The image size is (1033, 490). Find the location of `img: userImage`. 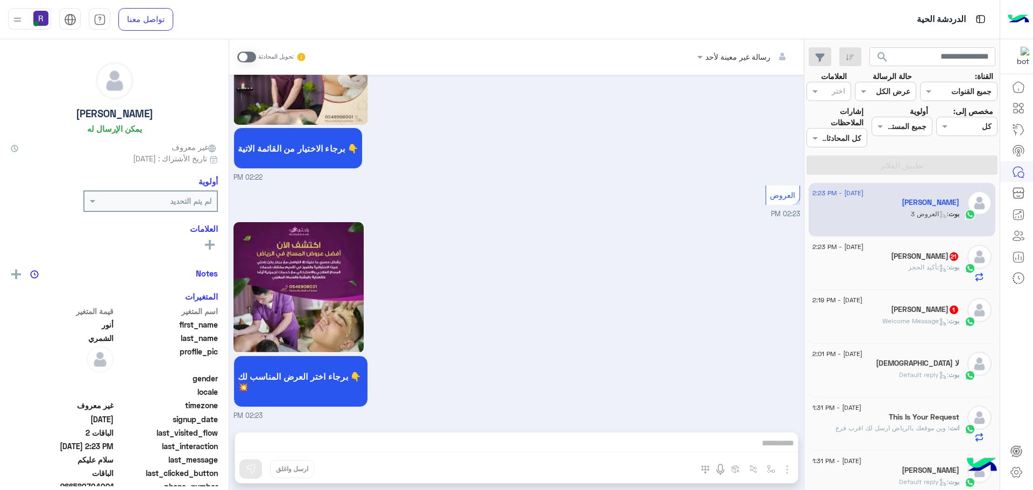

img: userImage is located at coordinates (41, 18).